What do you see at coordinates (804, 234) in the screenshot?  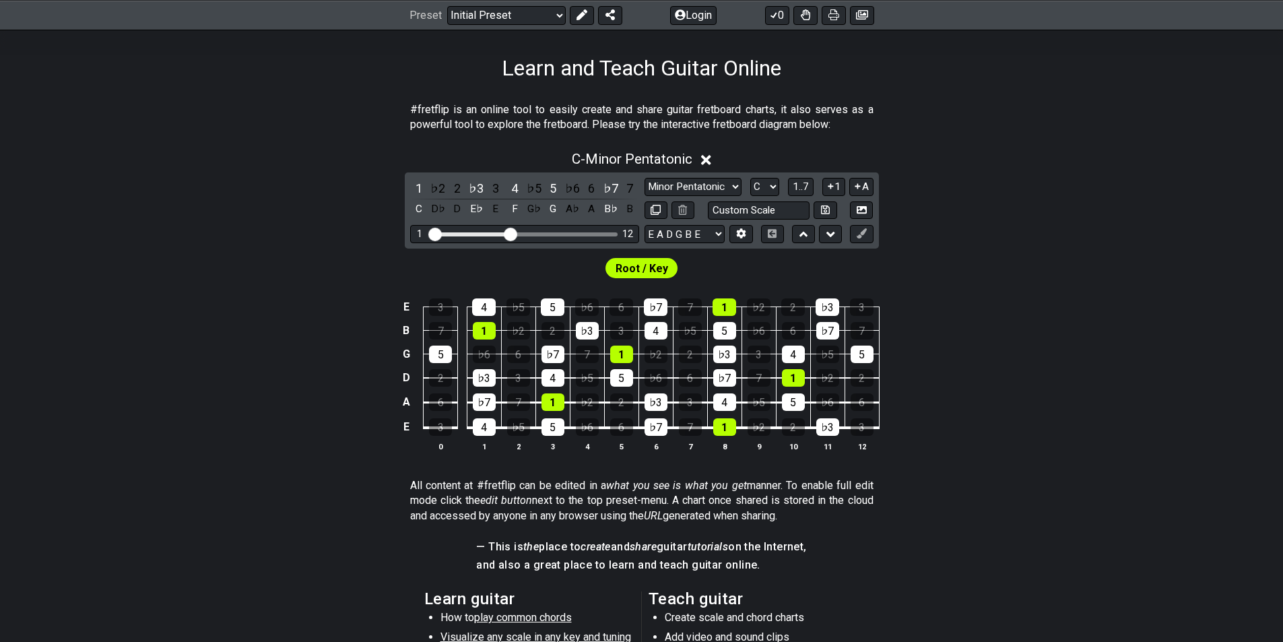 I see `button: Move up` at bounding box center [804, 234].